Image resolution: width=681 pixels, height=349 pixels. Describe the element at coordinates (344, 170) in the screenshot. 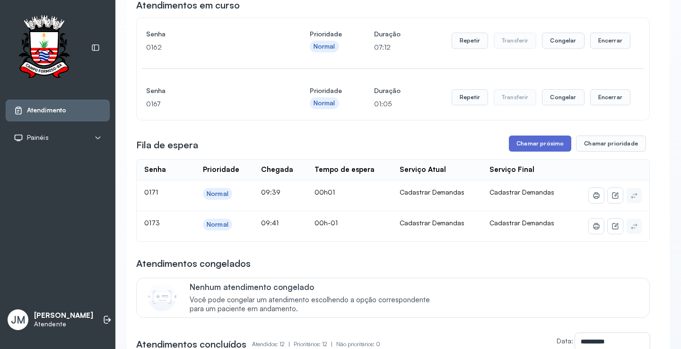

I see `div: Tempo de espera` at that location.